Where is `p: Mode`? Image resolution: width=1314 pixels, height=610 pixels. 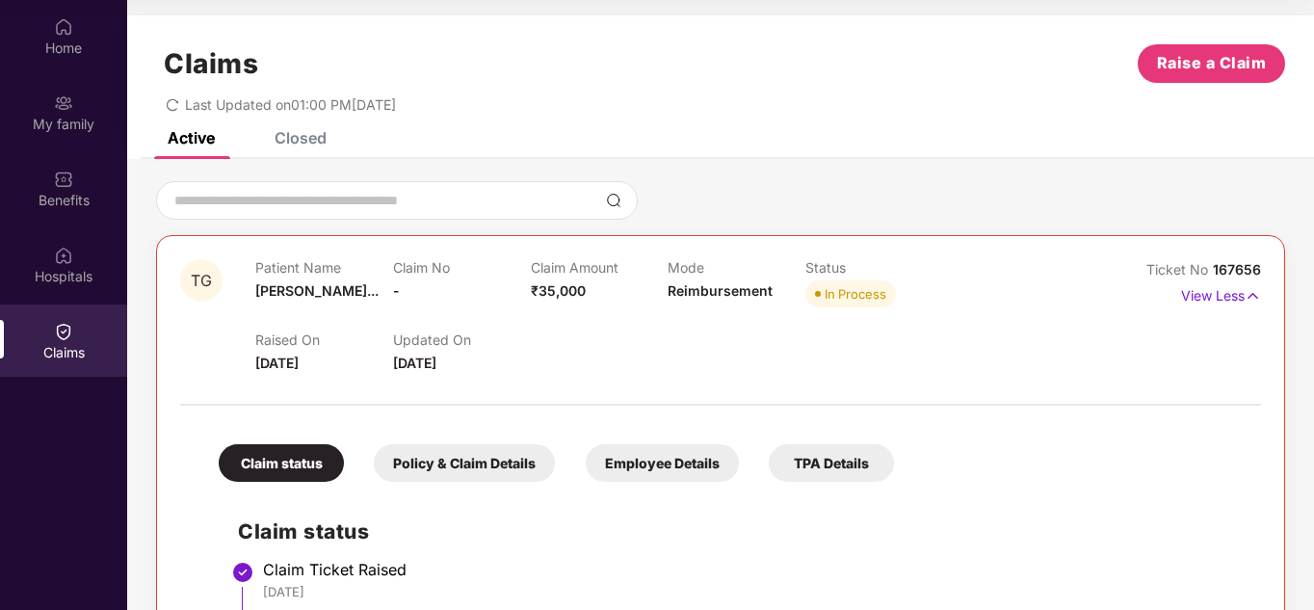 p: Mode is located at coordinates (736, 267).